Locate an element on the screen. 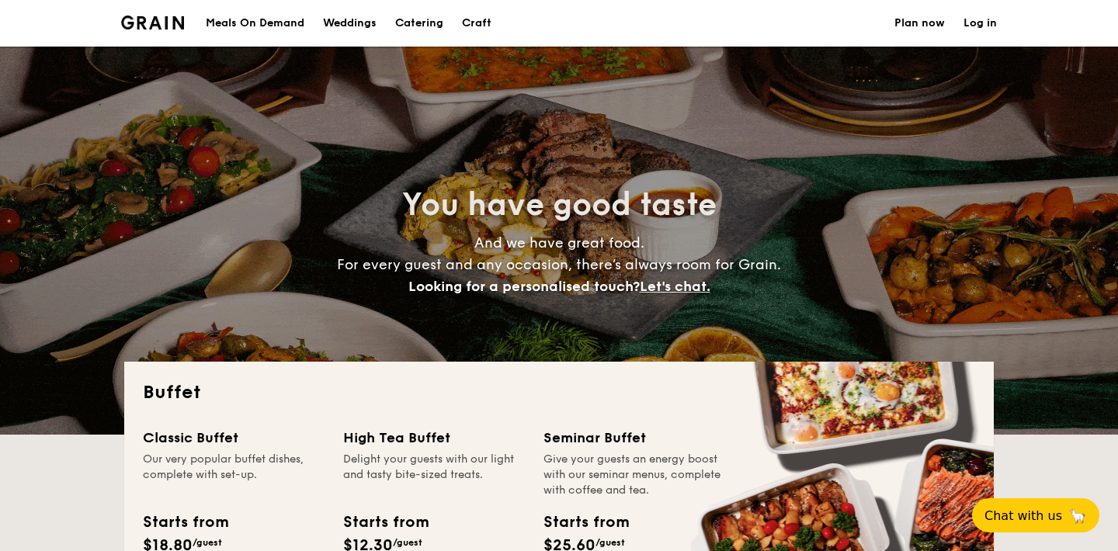 The image size is (1118, 551). div: Our very popular buffet dishes, complete with set-up. is located at coordinates (234, 475).